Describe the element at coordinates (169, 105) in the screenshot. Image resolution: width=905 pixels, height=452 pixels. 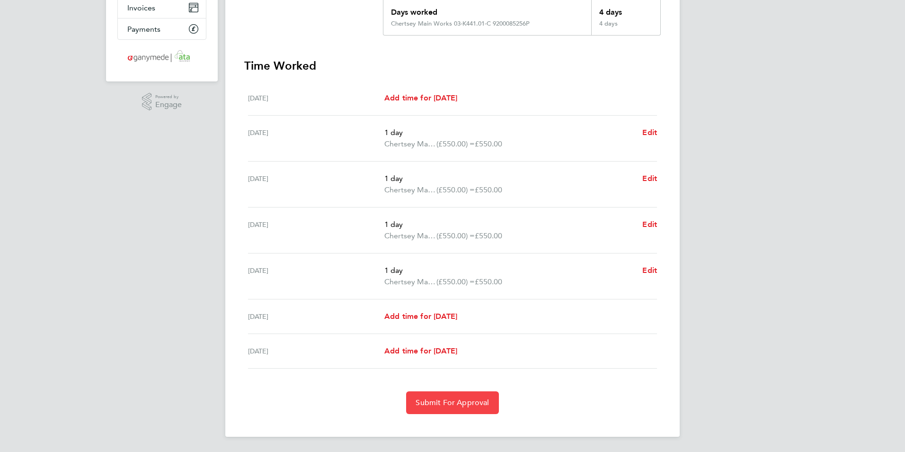
I see `span: Engage` at that location.